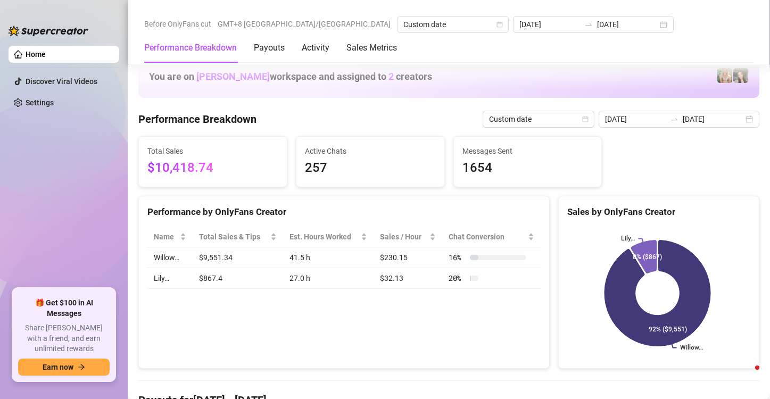  I want to click on th: Sales / Hour, so click(407, 237).